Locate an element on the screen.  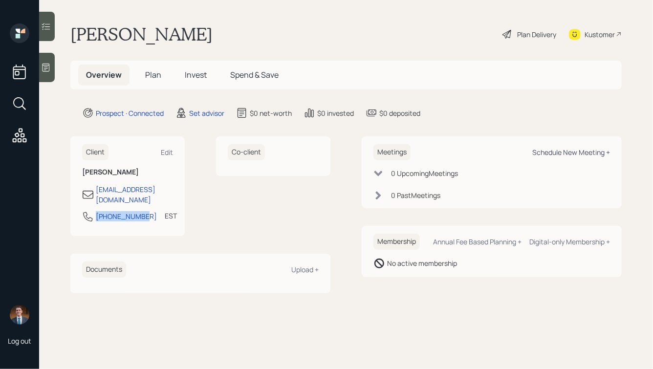
img: hunter_neumayer.jpg is located at coordinates (20, 315).